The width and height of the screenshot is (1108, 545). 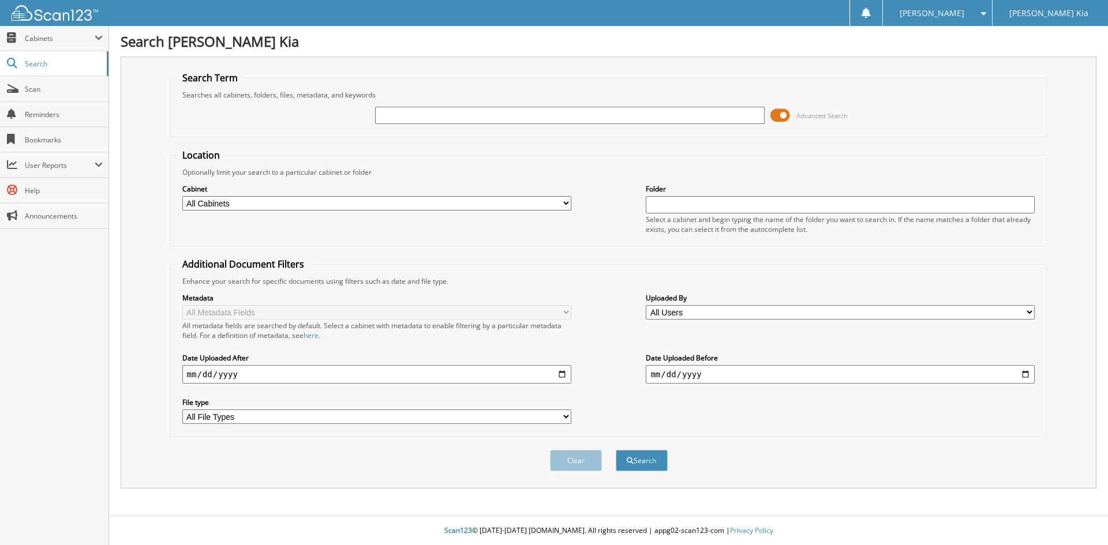 What do you see at coordinates (840, 225) in the screenshot?
I see `div: Select a cabinet and begin typing the name of the folder you want to search in. If the name match...` at bounding box center [840, 225].